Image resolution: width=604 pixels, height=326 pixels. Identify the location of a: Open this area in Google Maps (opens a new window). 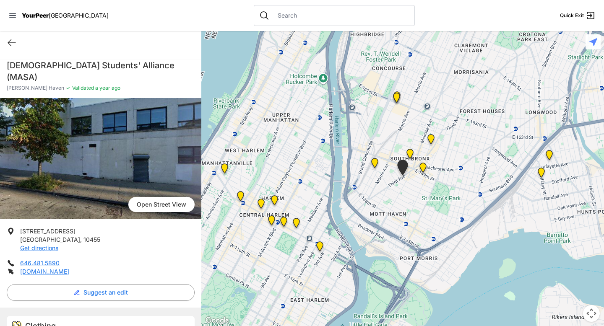
(217, 321).